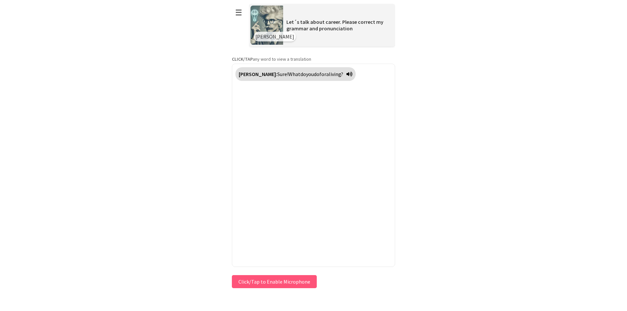 The height and width of the screenshot is (311, 627). Describe the element at coordinates (283, 74) in the screenshot. I see `span: Sure!` at that location.